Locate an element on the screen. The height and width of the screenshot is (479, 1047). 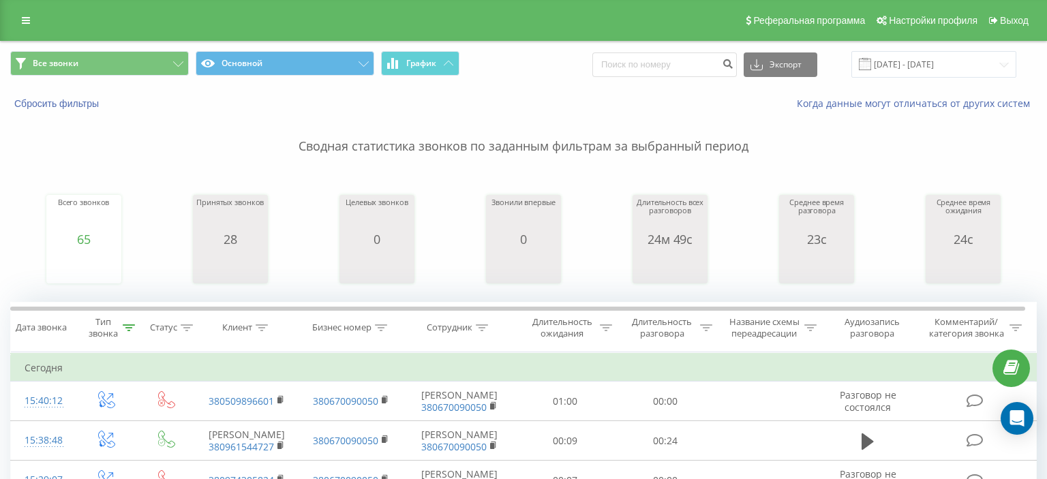
td: 00:09 is located at coordinates (565, 441).